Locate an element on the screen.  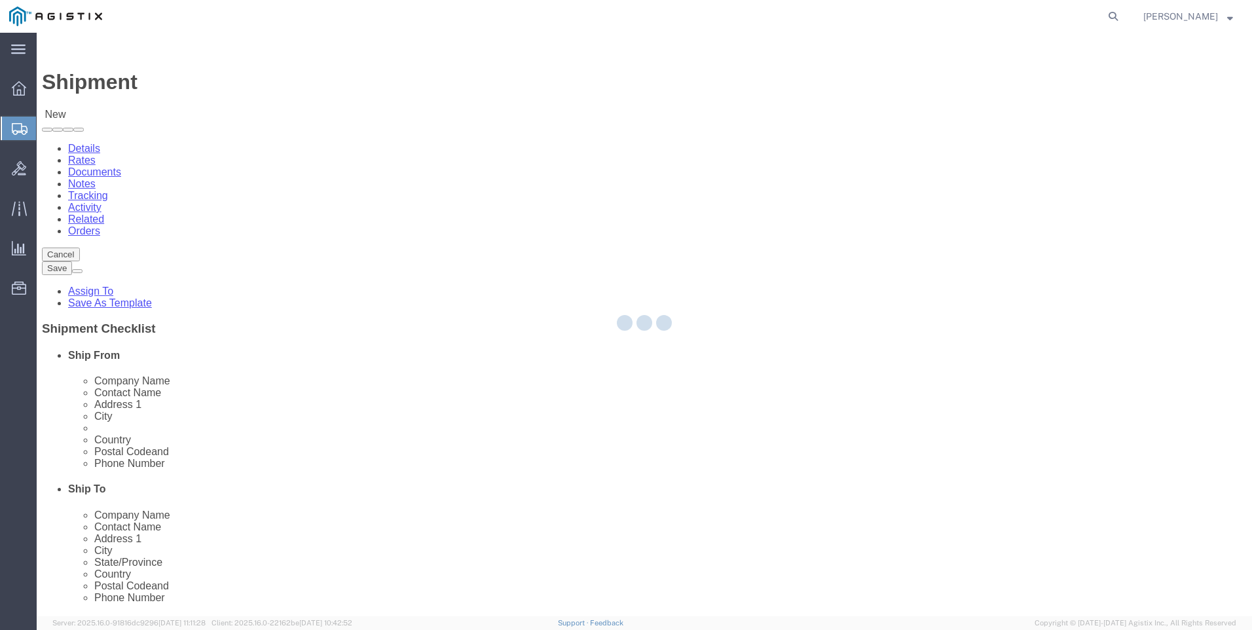
span: Client: 2025.16.0-22162be is located at coordinates (282, 623).